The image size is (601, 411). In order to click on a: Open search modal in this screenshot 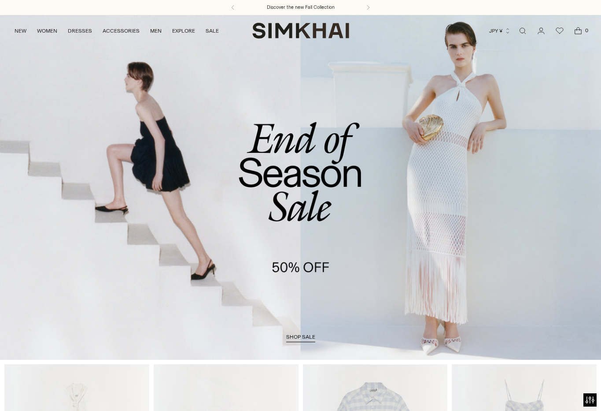, I will do `click(523, 31)`.